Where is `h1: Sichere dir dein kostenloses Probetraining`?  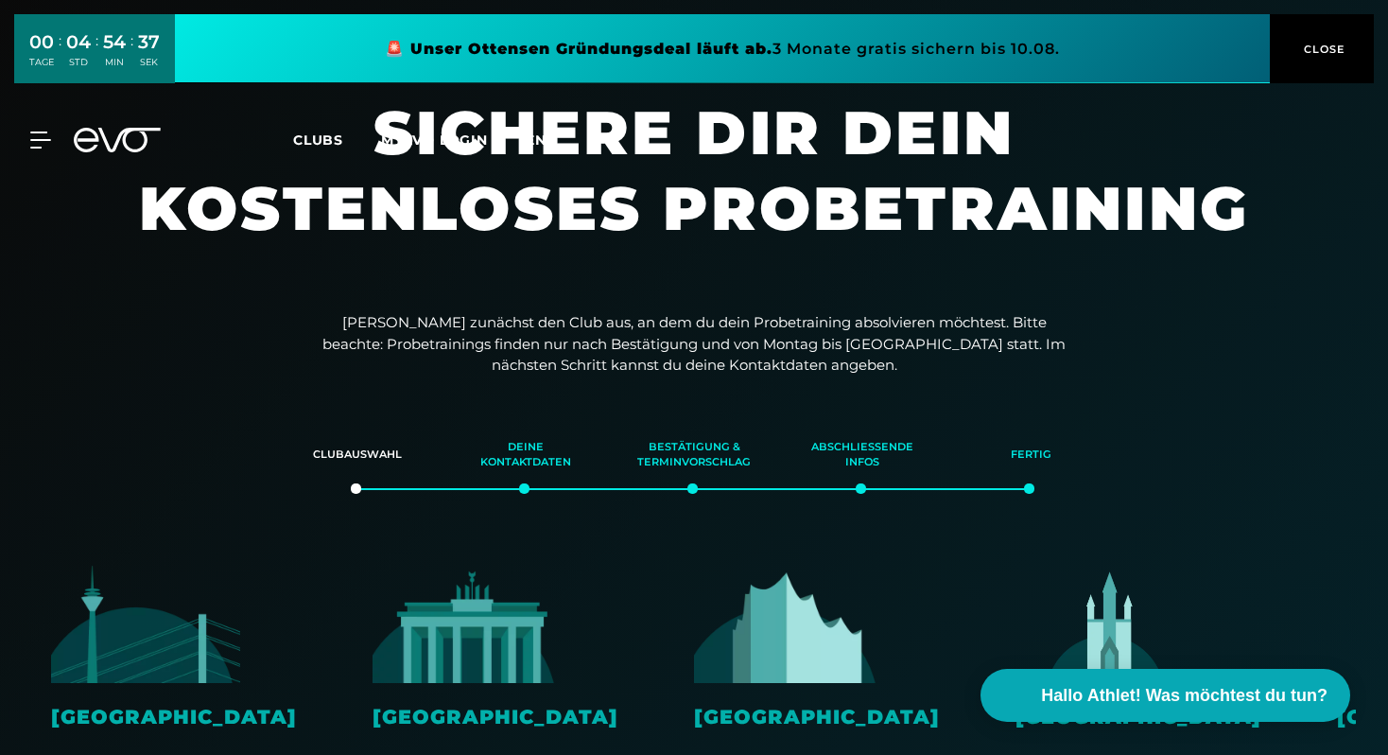
h1: Sichere dir dein kostenloses Probetraining is located at coordinates (694, 189).